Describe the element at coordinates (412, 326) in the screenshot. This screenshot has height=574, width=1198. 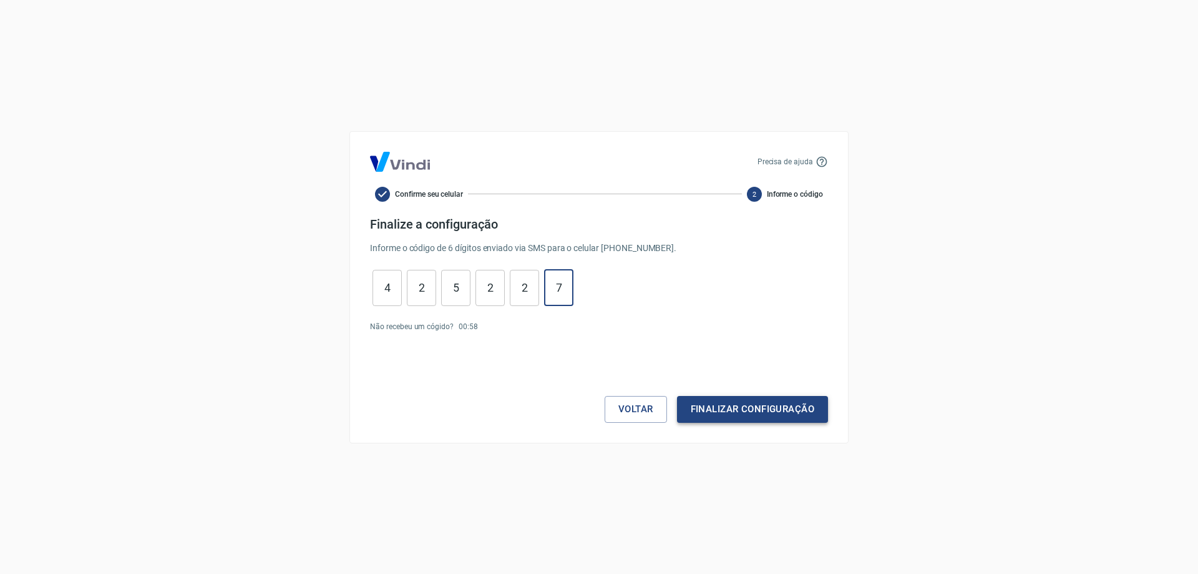
I see `p: Não recebeu um cógido?` at that location.